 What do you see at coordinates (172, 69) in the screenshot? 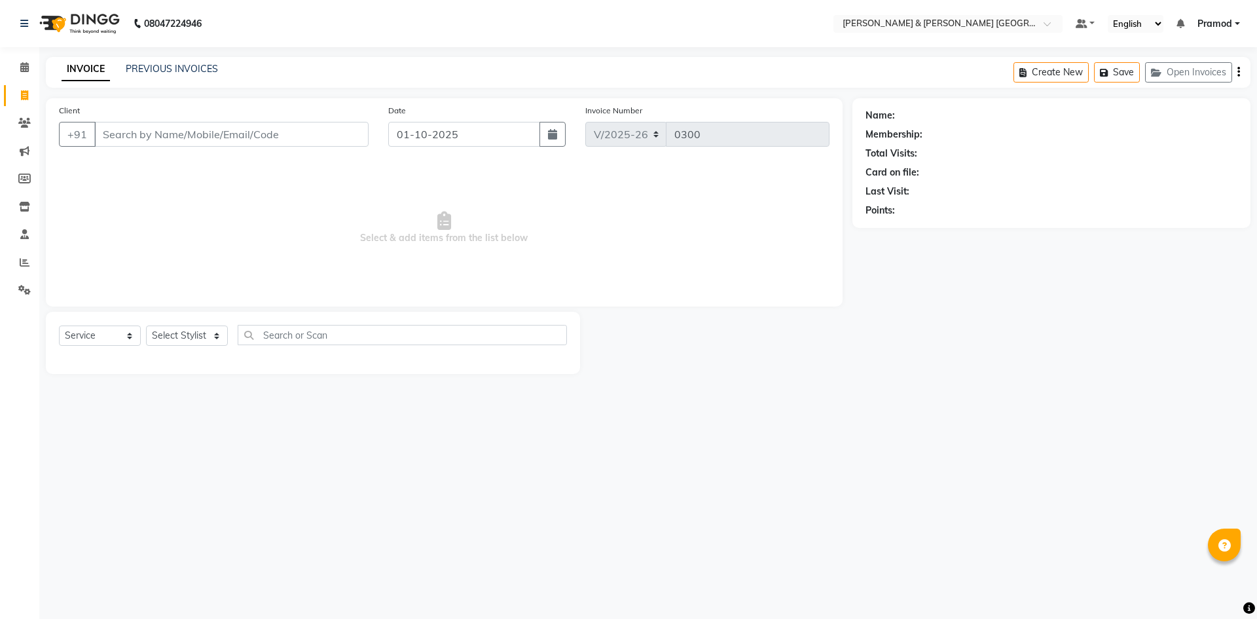
I see `a: PREVIOUS INVOICES` at bounding box center [172, 69].